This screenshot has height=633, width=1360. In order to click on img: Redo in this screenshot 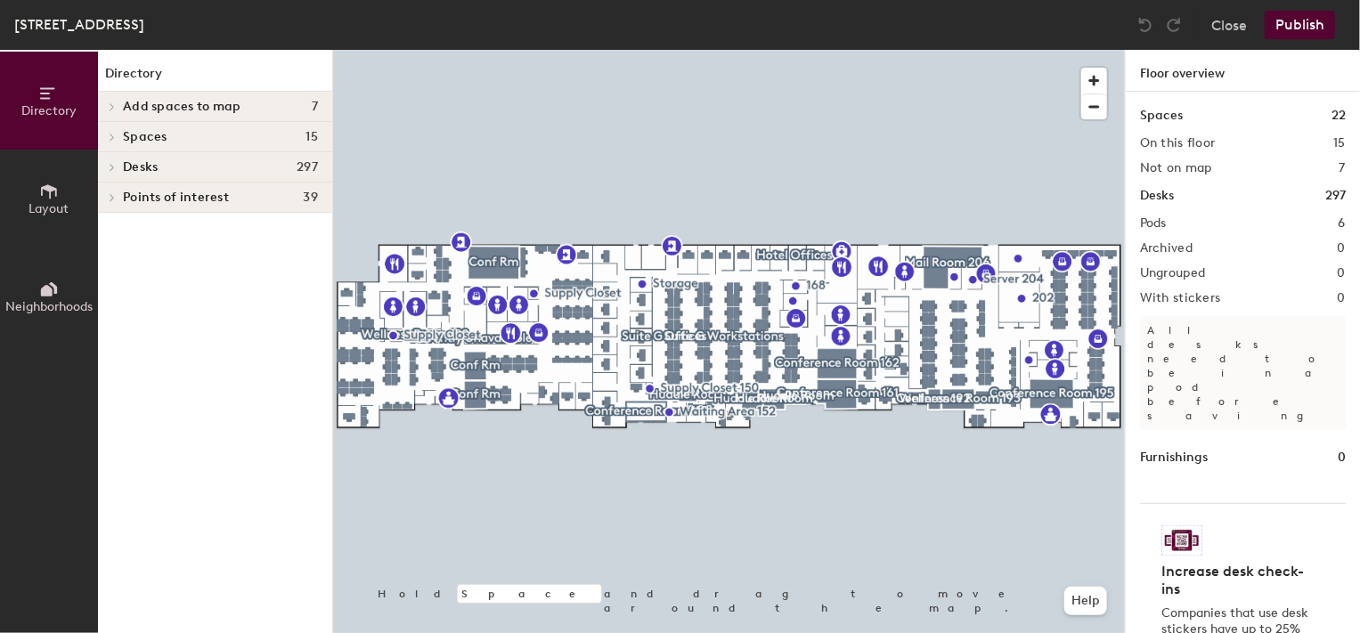, I will do `click(1174, 25)`.